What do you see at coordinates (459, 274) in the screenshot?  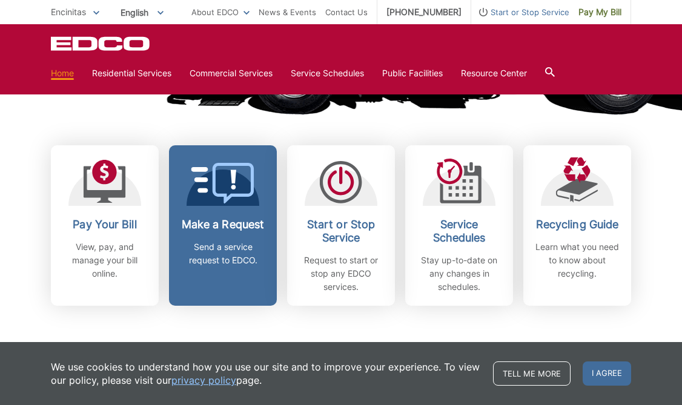 I see `p: Stay up-to-date on any changes in schedules.` at bounding box center [459, 274].